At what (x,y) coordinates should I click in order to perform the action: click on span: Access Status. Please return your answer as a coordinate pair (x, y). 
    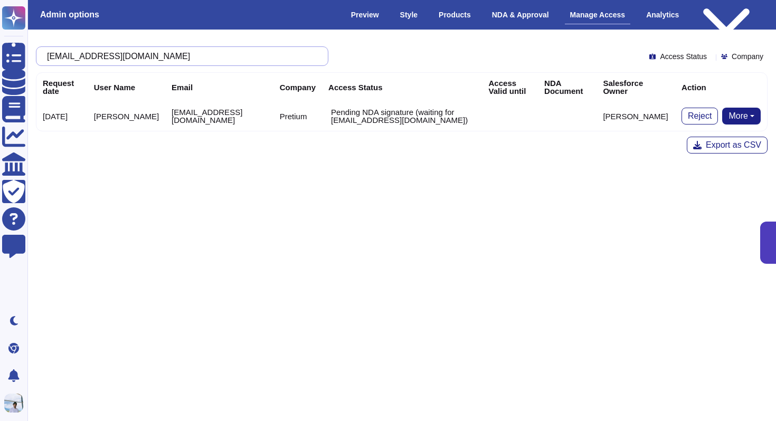
    Looking at the image, I should click on (683, 56).